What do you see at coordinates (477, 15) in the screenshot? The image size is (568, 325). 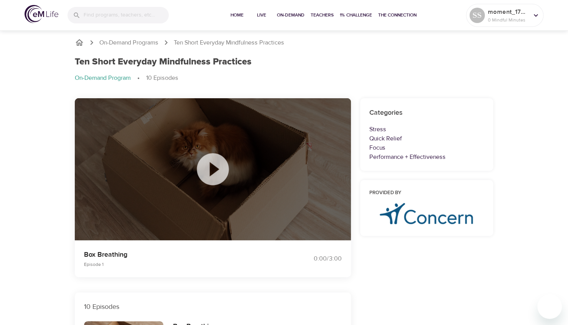 I see `div: SS` at bounding box center [477, 15].